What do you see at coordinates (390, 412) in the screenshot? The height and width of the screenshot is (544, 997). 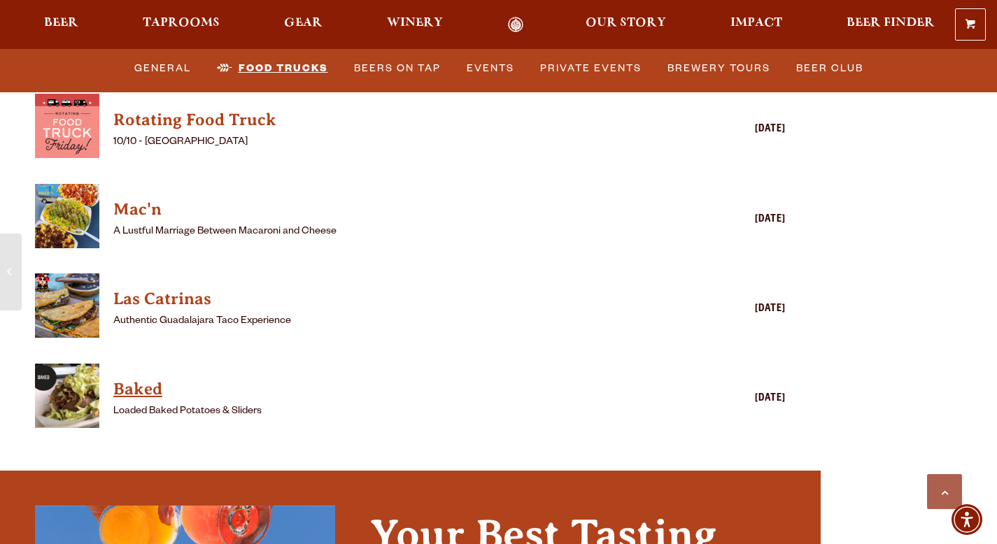 I see `p: Loaded Baked Potatoes & Sliders` at bounding box center [390, 412].